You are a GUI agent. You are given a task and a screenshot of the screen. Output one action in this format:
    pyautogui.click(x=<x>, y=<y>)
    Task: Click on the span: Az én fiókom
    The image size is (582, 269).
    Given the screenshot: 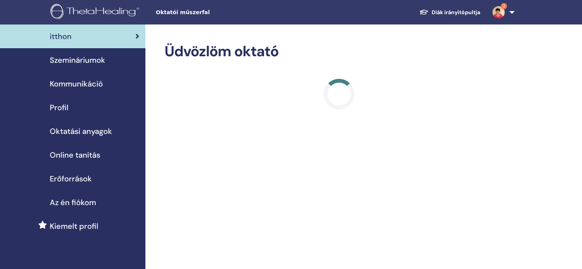 What is the action you would take?
    pyautogui.click(x=73, y=202)
    